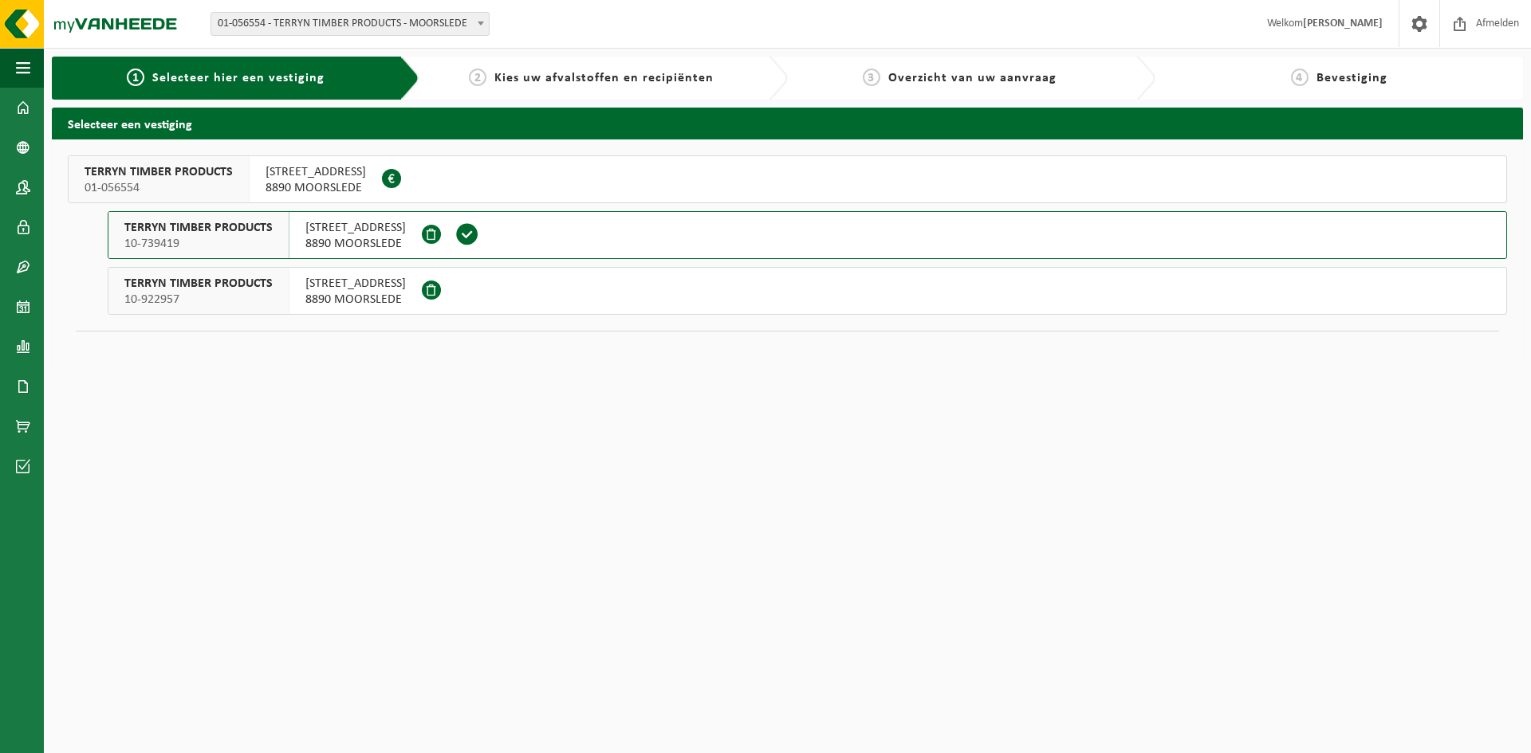 This screenshot has height=753, width=1531. Describe the element at coordinates (478, 77) in the screenshot. I see `span: 2` at that location.